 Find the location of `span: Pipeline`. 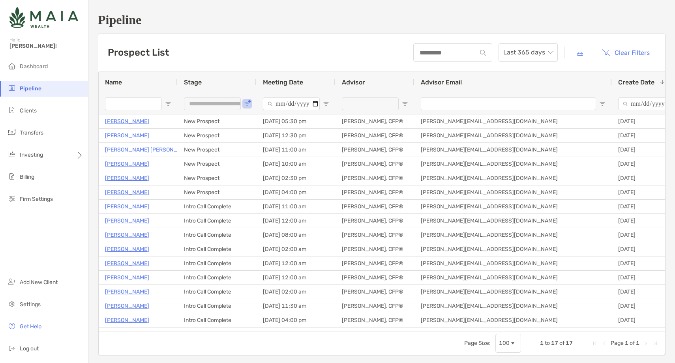

span: Pipeline is located at coordinates (30, 88).